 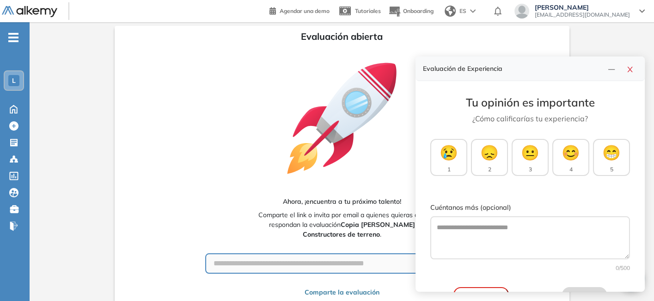 What do you see at coordinates (612, 69) in the screenshot?
I see `span: line` at bounding box center [612, 69].